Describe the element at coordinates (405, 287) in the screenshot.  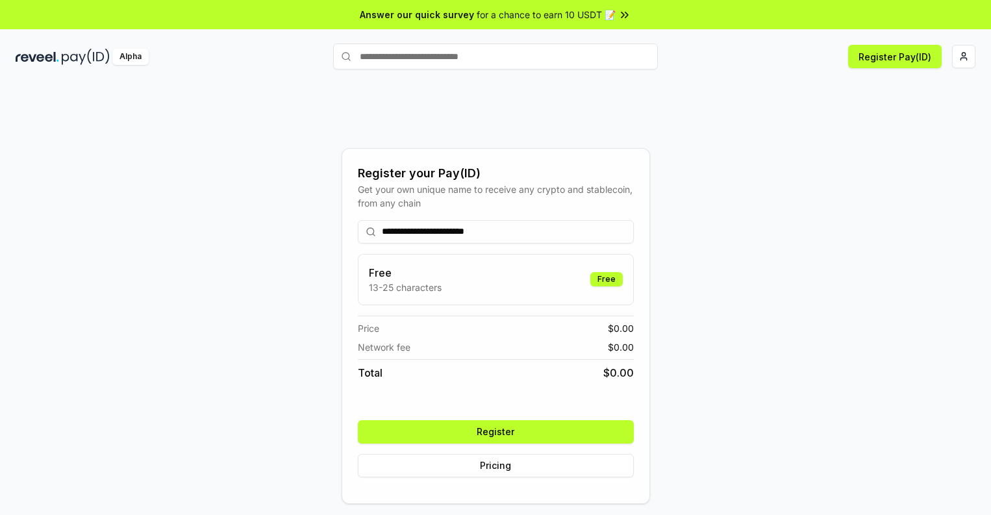
I see `p: 13-25 characters` at that location.